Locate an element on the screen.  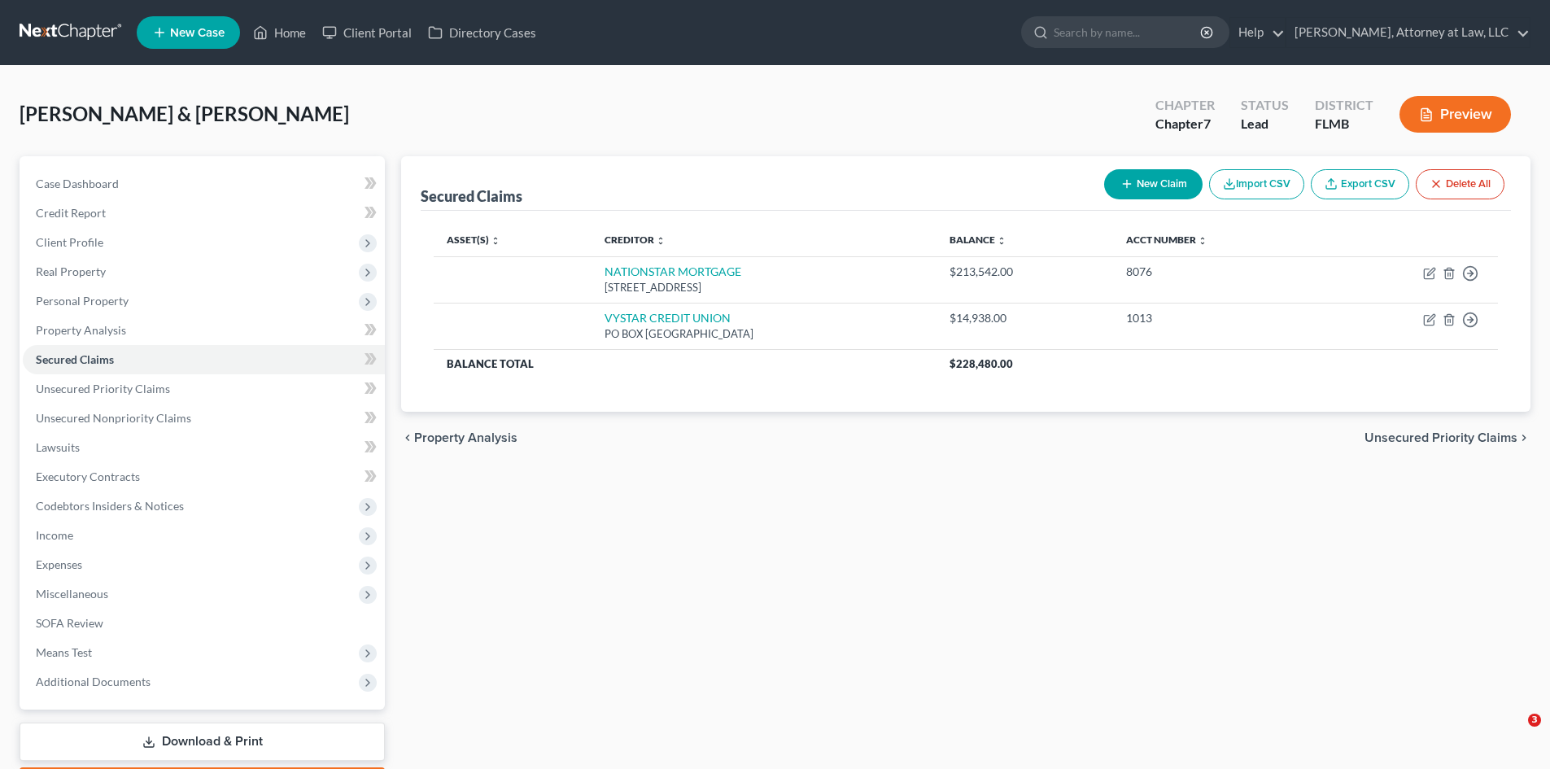
span: 3 is located at coordinates (1534, 720).